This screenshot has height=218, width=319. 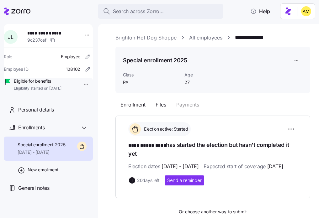 What do you see at coordinates (37, 40) in the screenshot?
I see `span: 9c237cef` at bounding box center [37, 40].